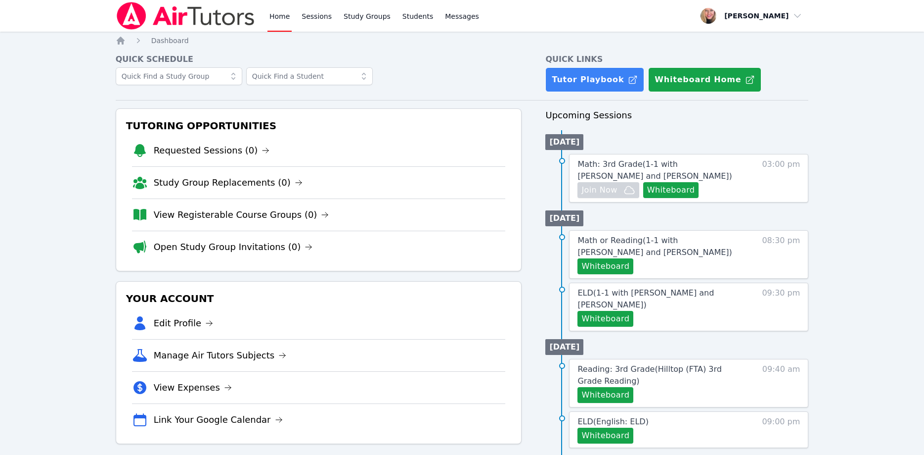 Image resolution: width=924 pixels, height=455 pixels. What do you see at coordinates (220, 355) in the screenshot?
I see `a: Manage Air Tutors Subjects` at bounding box center [220, 355].